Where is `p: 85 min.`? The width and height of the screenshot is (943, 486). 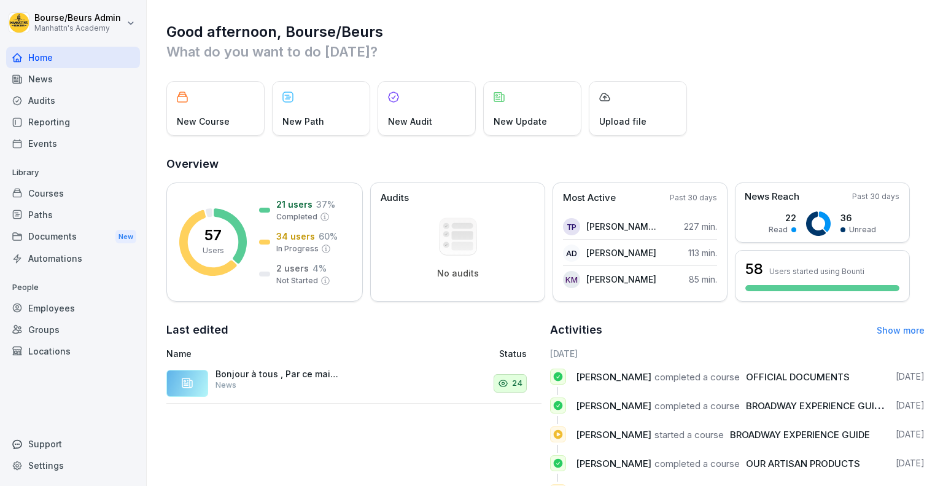 p: 85 min. is located at coordinates (703, 279).